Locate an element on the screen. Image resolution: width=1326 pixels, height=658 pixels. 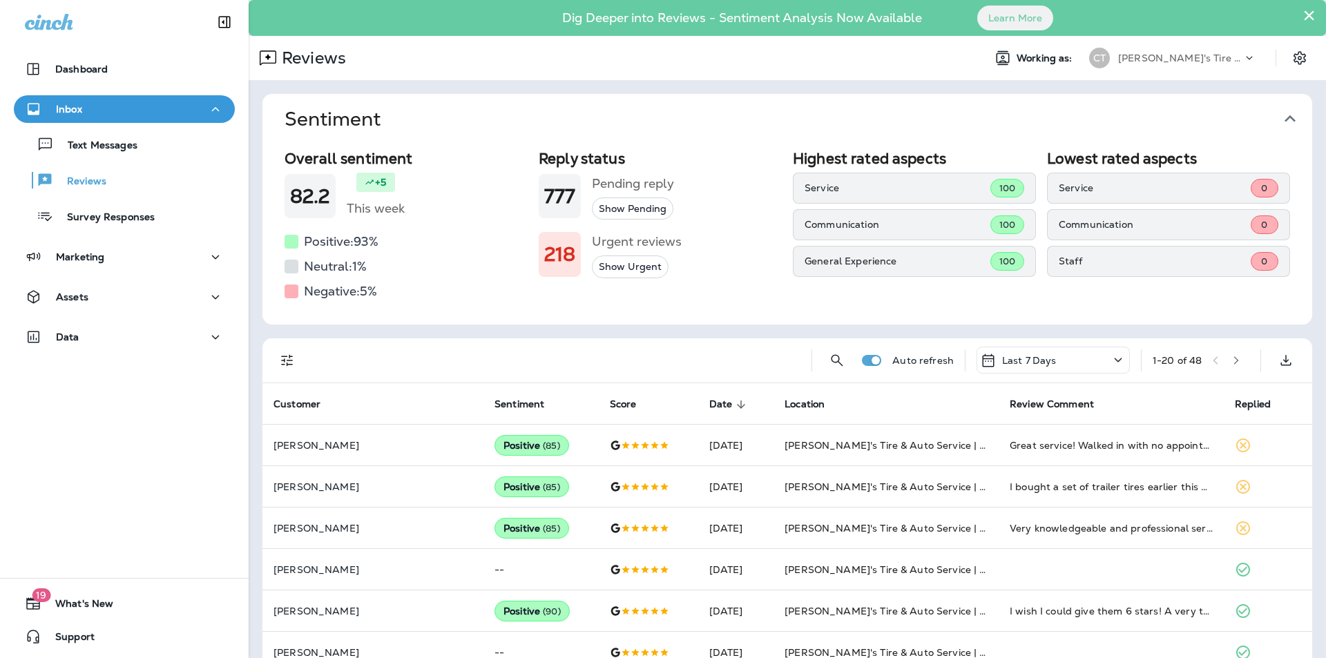
button: Reviews is located at coordinates (124, 180).